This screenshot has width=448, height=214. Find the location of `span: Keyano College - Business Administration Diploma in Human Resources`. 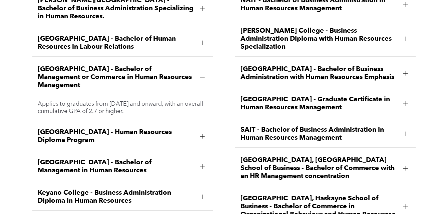

span: Keyano College - Business Administration Diploma in Human Resources is located at coordinates (116, 197).